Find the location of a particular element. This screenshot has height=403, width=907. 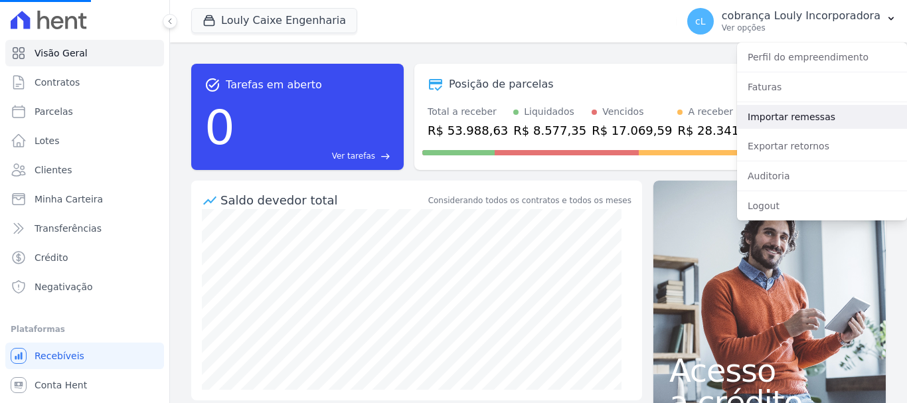

div: Saldo devedor total is located at coordinates (323, 200).